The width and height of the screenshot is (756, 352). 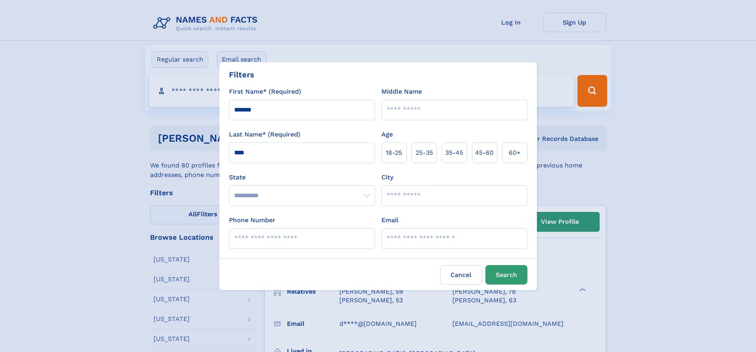 I want to click on label: Phone Number, so click(x=252, y=220).